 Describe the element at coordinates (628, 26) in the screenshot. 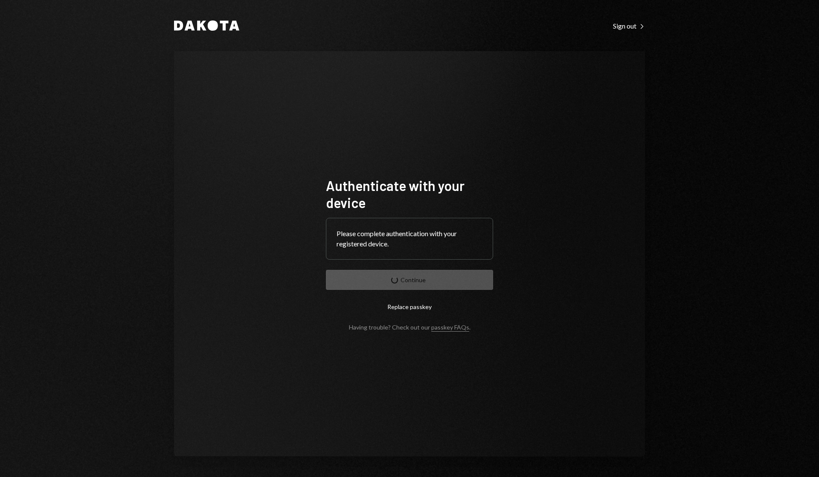

I see `div: Sign out` at that location.